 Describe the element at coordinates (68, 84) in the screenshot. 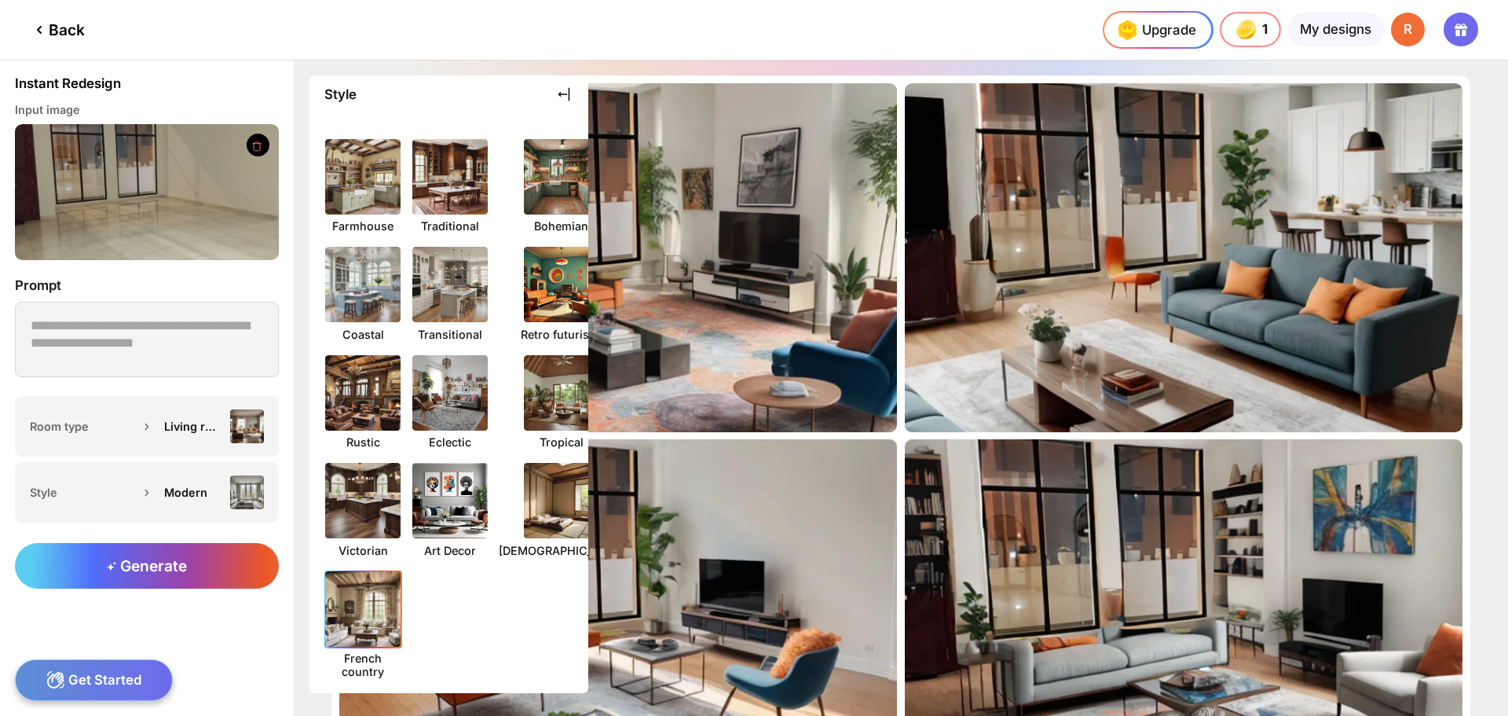

I see `div: Instant Redesign` at that location.